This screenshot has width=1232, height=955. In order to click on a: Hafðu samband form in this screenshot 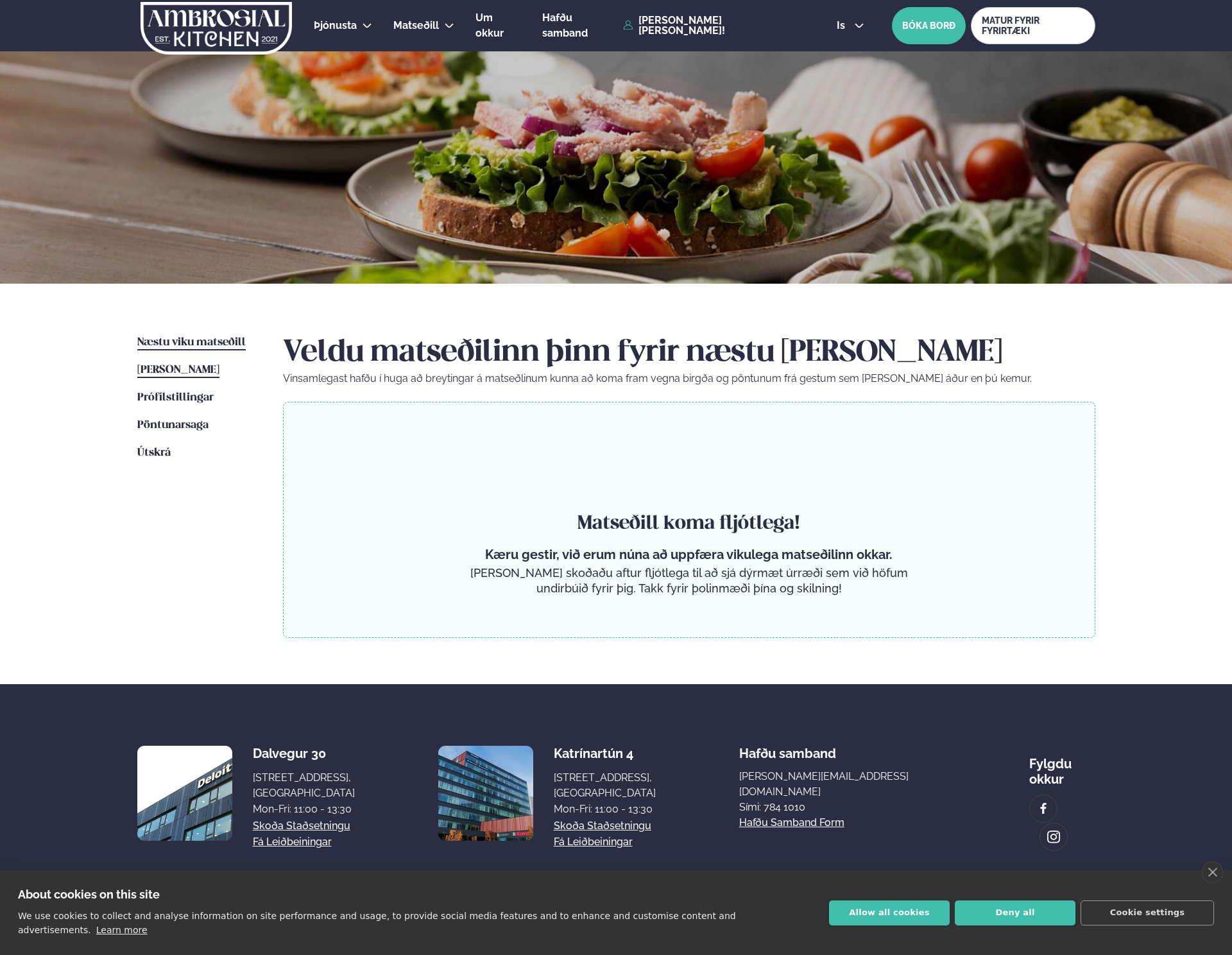, I will do `click(792, 823)`.